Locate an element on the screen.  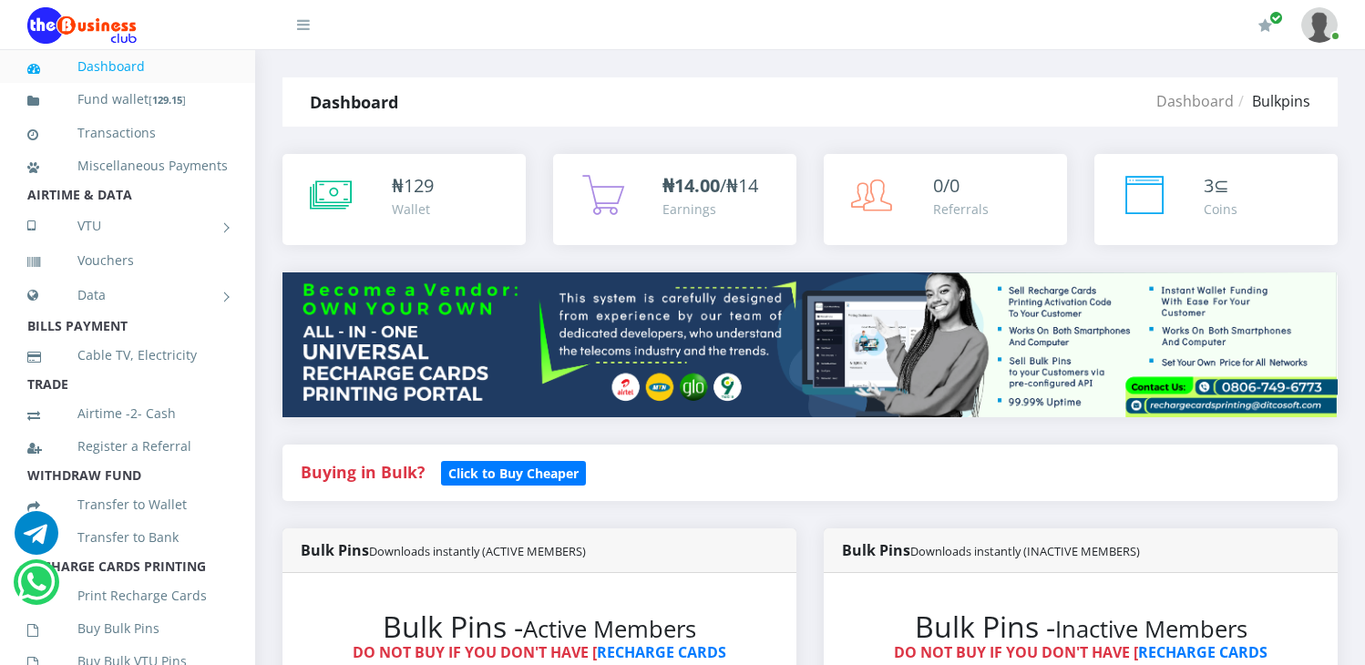
a: Buy Bulk Pins is located at coordinates (128, 629).